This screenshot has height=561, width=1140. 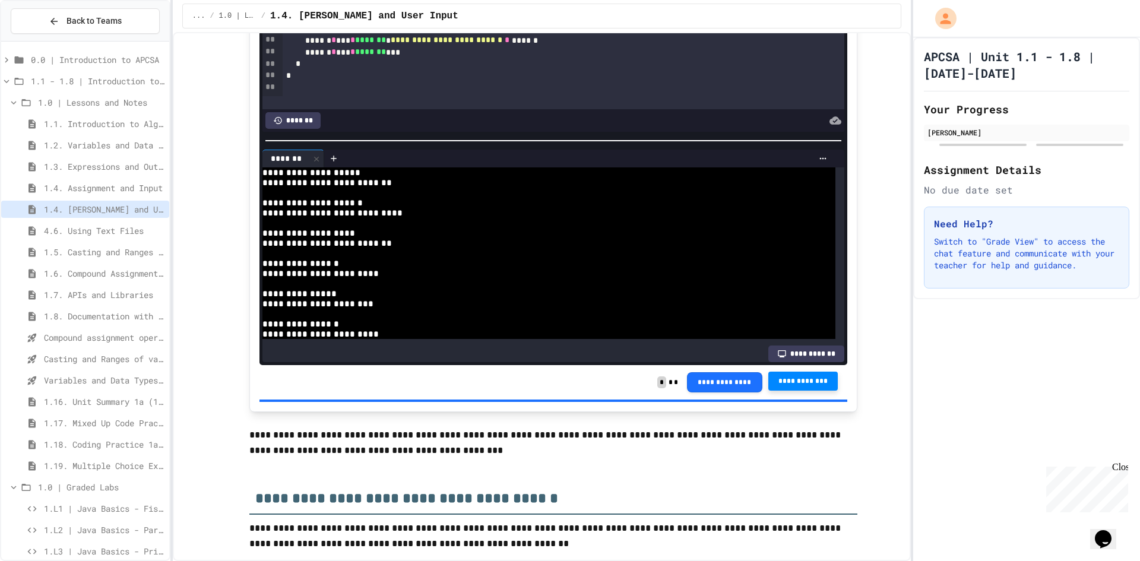 I want to click on span: 0.0 | Introduction to APCSA, so click(x=97, y=59).